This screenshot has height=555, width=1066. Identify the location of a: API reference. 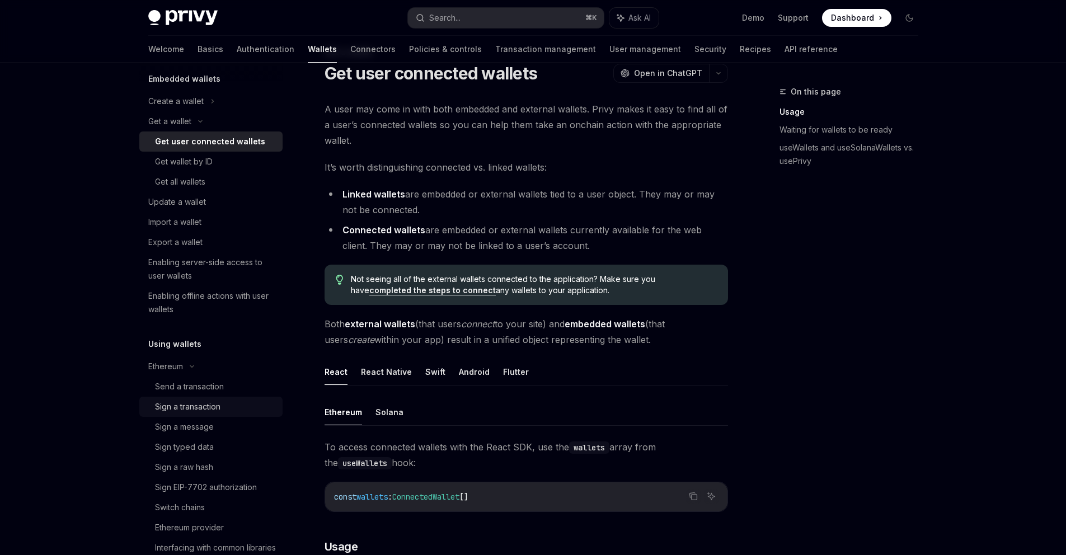
(811, 49).